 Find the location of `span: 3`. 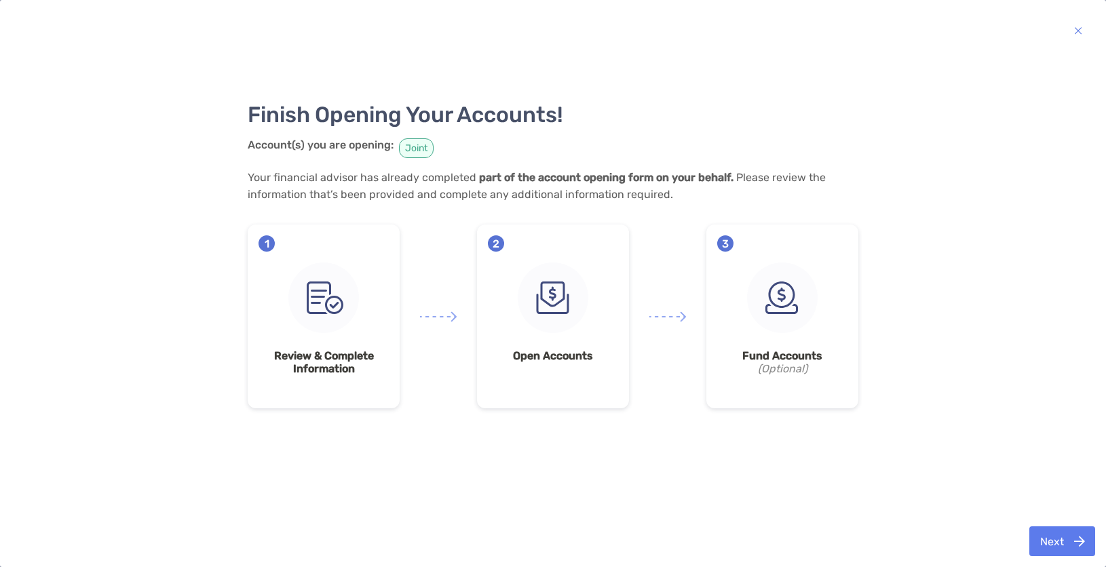

span: 3 is located at coordinates (726, 244).